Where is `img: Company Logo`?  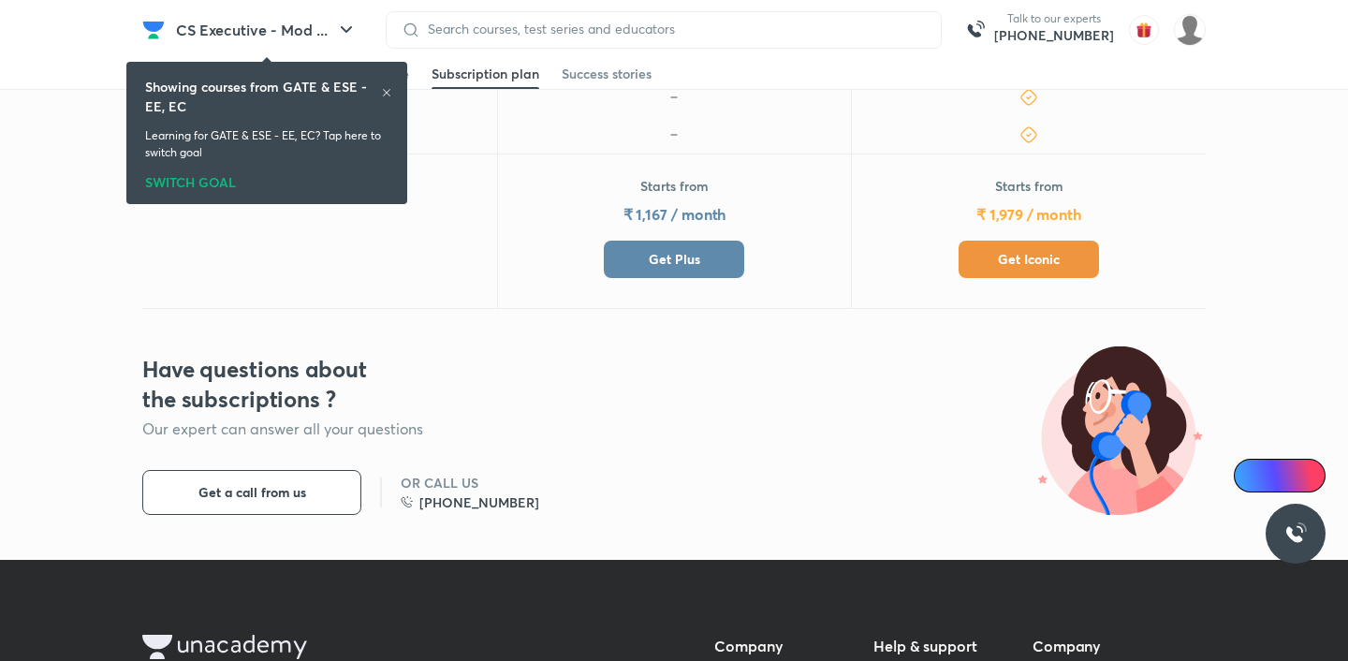 img: Company Logo is located at coordinates (154, 30).